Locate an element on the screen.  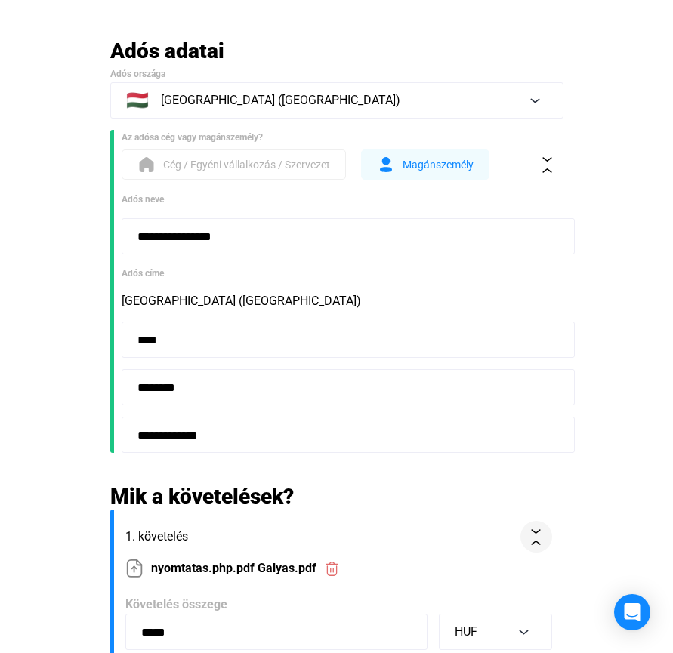
div: Az adósa cég vagy magánszemély? is located at coordinates (342, 137).